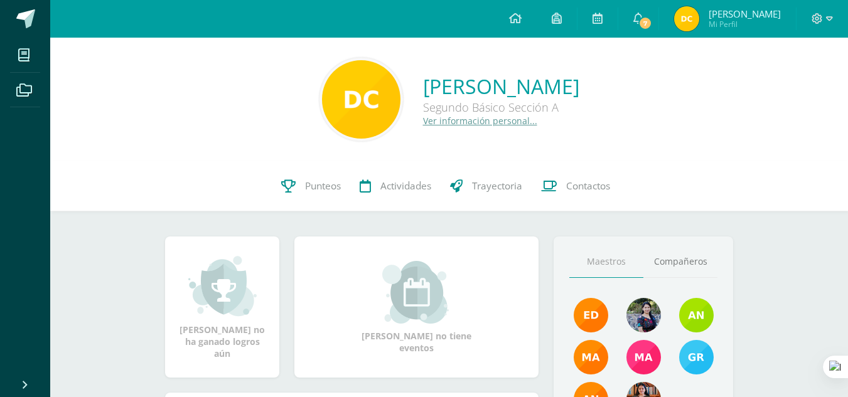 The height and width of the screenshot is (397, 848). I want to click on span: Trayectoria, so click(497, 186).